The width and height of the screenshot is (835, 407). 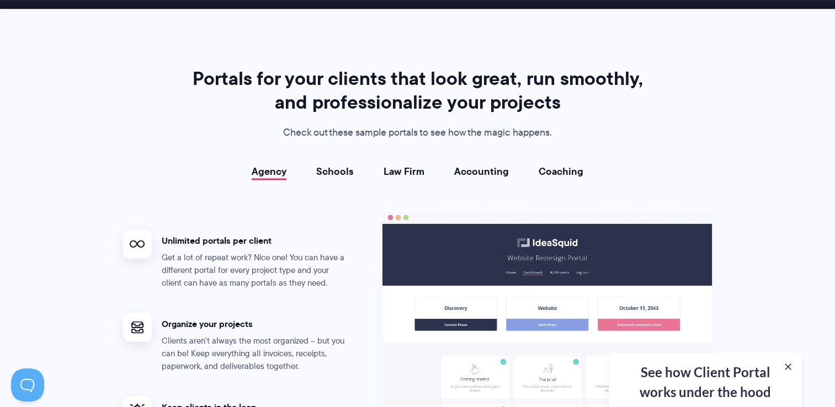 I want to click on a: Accounting, so click(x=481, y=171).